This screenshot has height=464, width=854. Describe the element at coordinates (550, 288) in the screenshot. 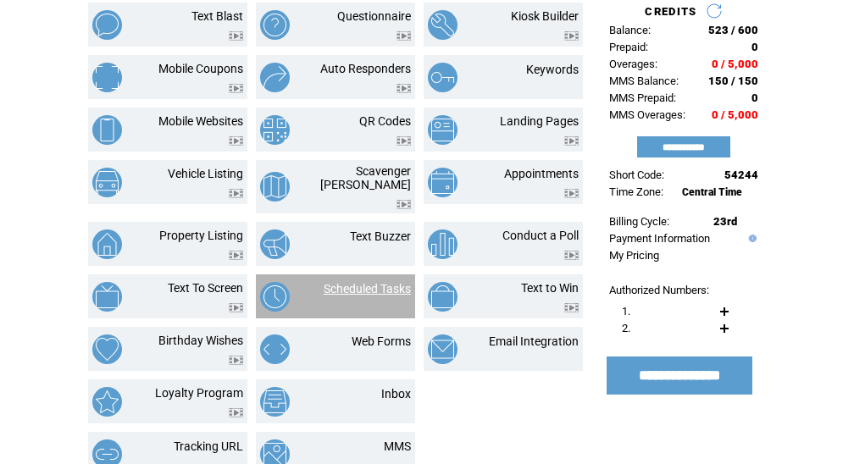

I see `a: Text to Win` at that location.